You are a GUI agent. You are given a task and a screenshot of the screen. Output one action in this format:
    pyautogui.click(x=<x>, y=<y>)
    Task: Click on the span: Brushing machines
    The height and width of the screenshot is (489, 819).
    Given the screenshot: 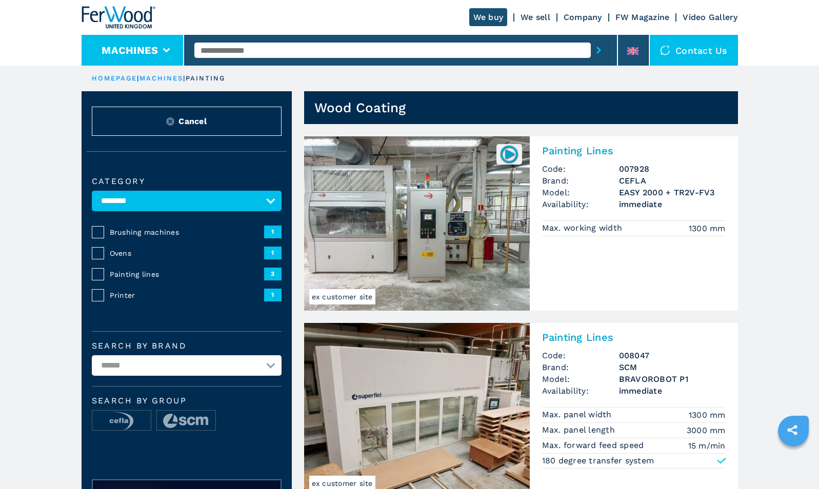 What is the action you would take?
    pyautogui.click(x=187, y=232)
    